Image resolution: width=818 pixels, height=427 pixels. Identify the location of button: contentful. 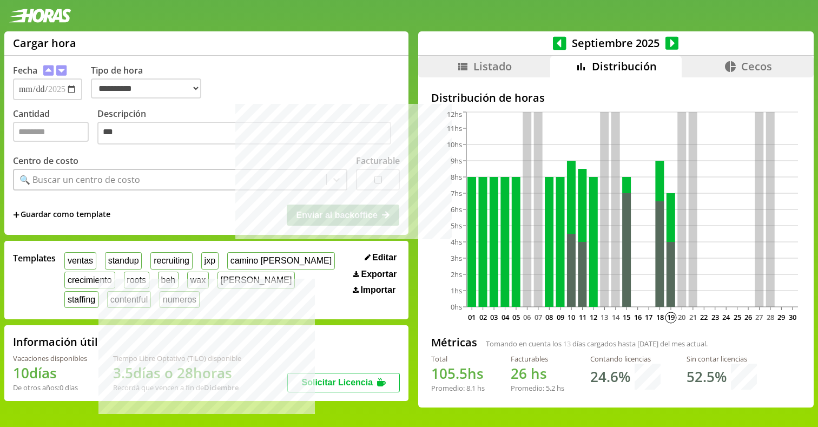
(129, 299).